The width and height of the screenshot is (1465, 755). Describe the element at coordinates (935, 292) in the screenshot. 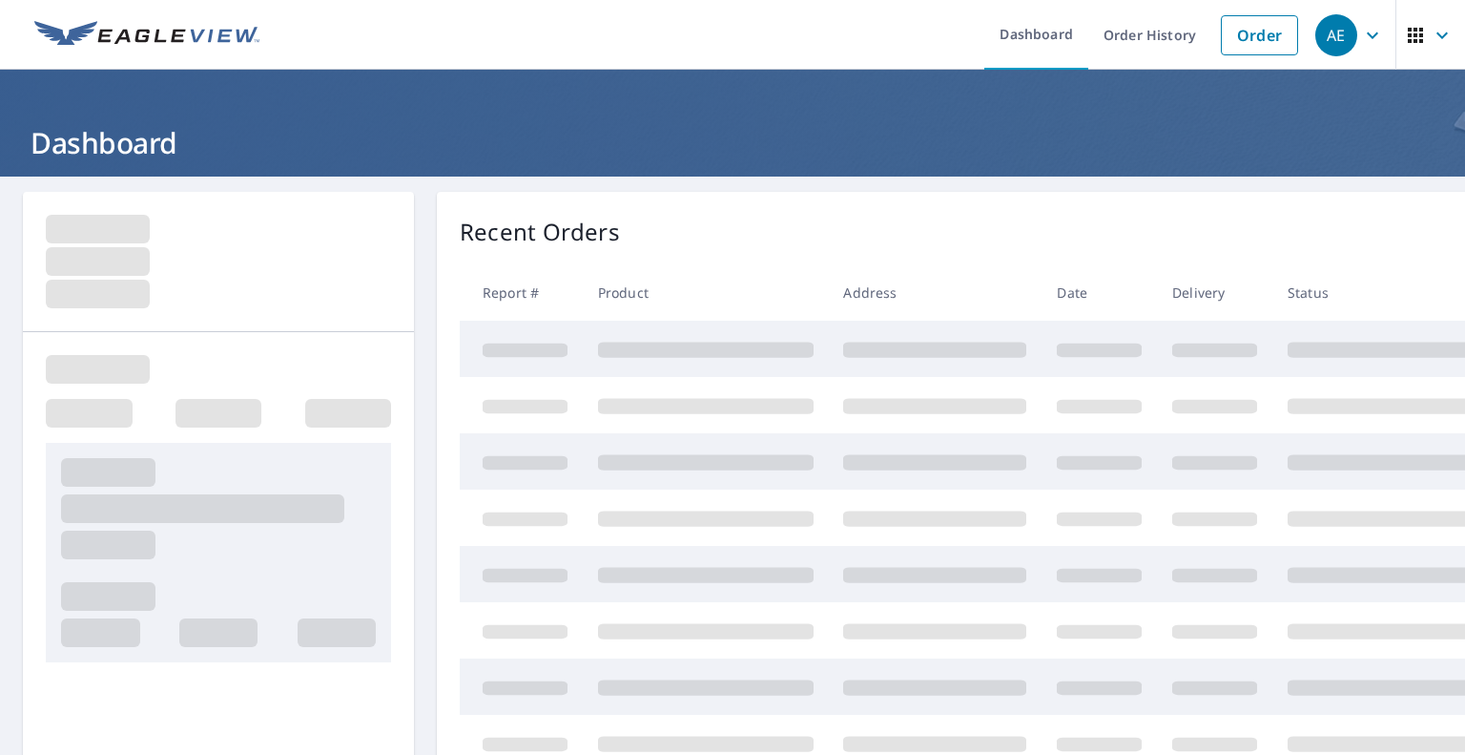

I see `th: Address` at that location.